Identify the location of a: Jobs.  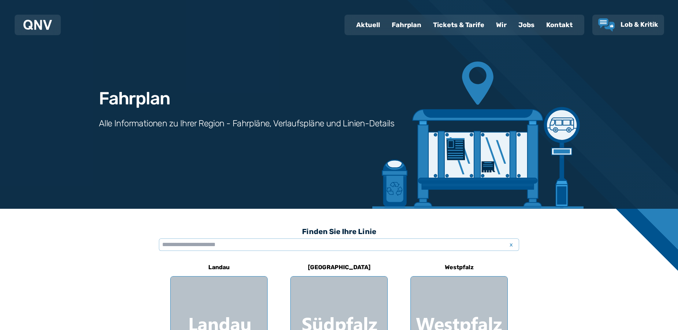
(526, 25).